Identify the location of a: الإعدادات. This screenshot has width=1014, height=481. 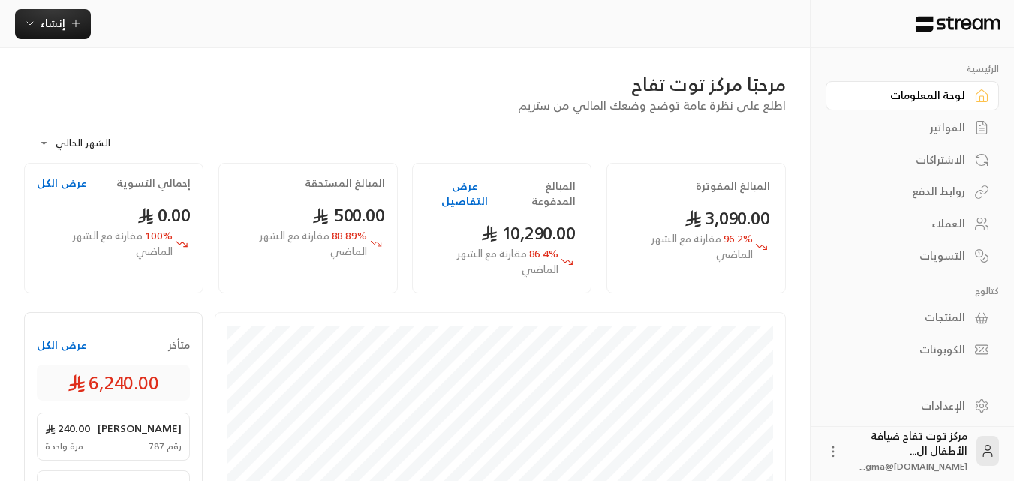
(912, 405).